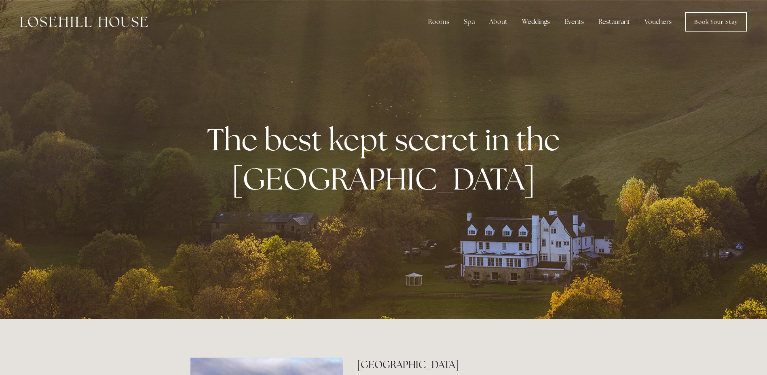 The image size is (767, 375). What do you see at coordinates (84, 22) in the screenshot?
I see `img: Losehill House` at bounding box center [84, 22].